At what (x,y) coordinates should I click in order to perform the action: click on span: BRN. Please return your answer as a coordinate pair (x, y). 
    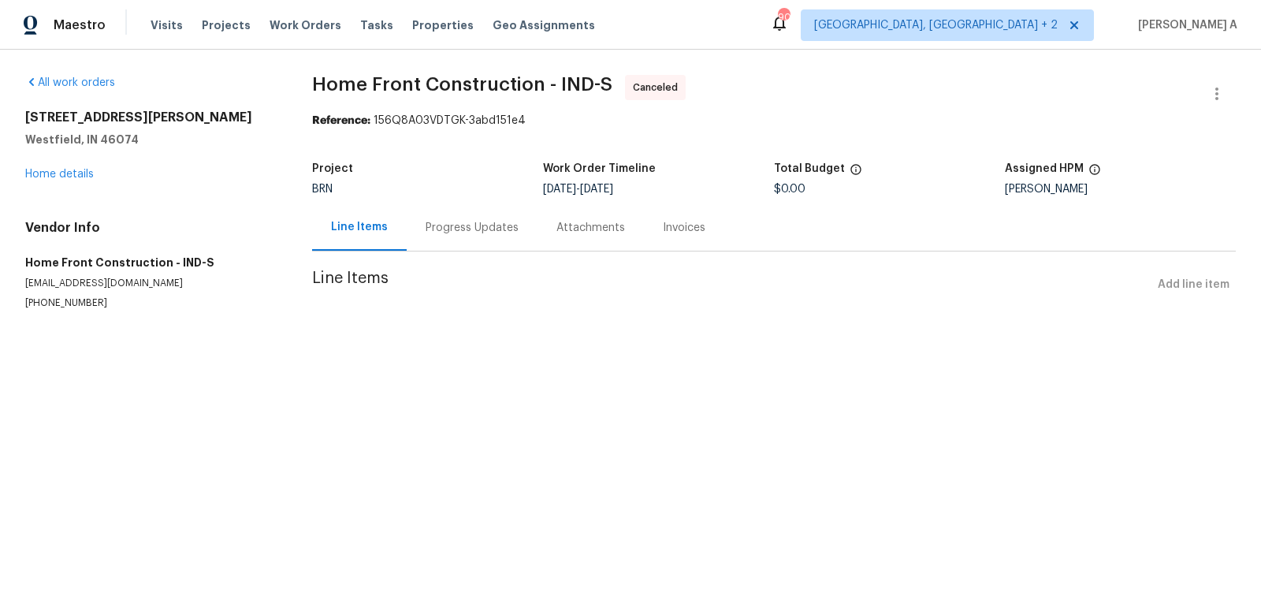
    Looking at the image, I should click on (322, 189).